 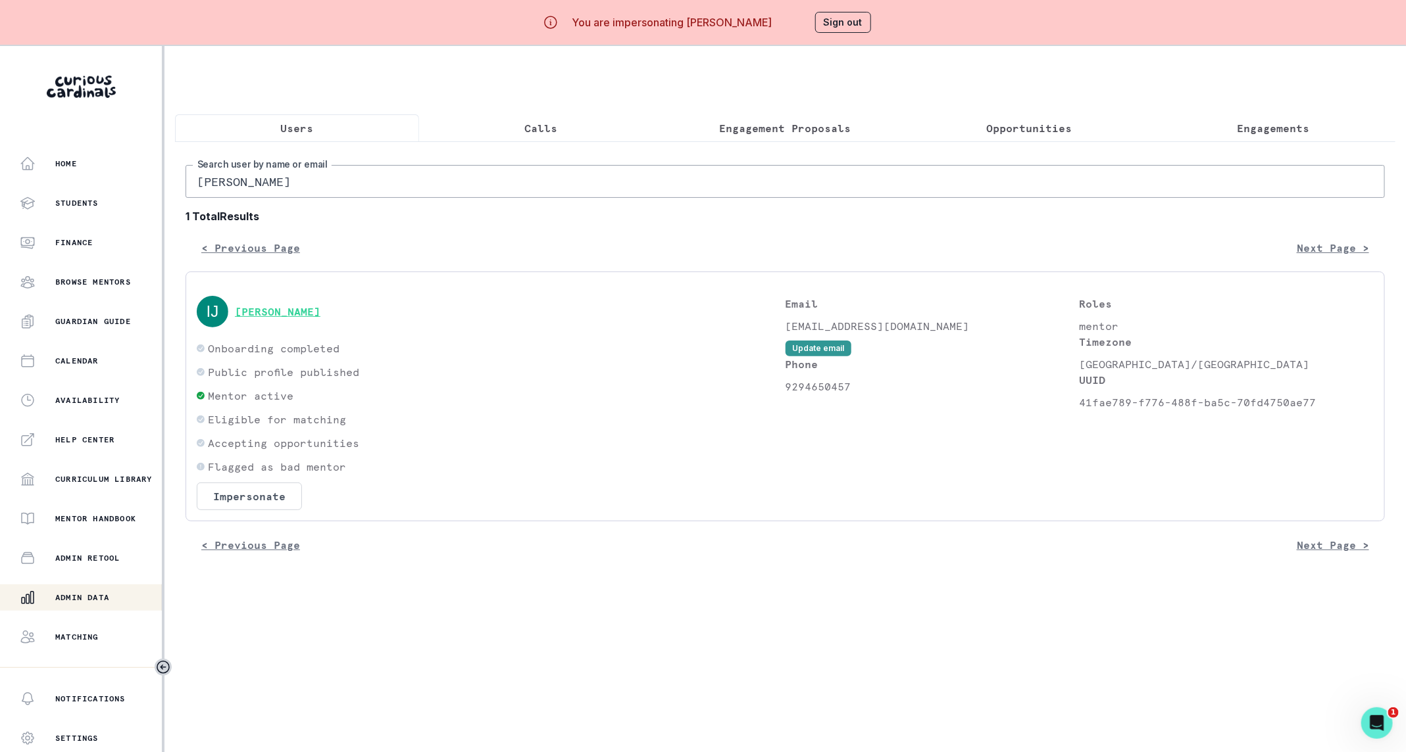 What do you see at coordinates (74, 243) in the screenshot?
I see `p: Finance` at bounding box center [74, 243].